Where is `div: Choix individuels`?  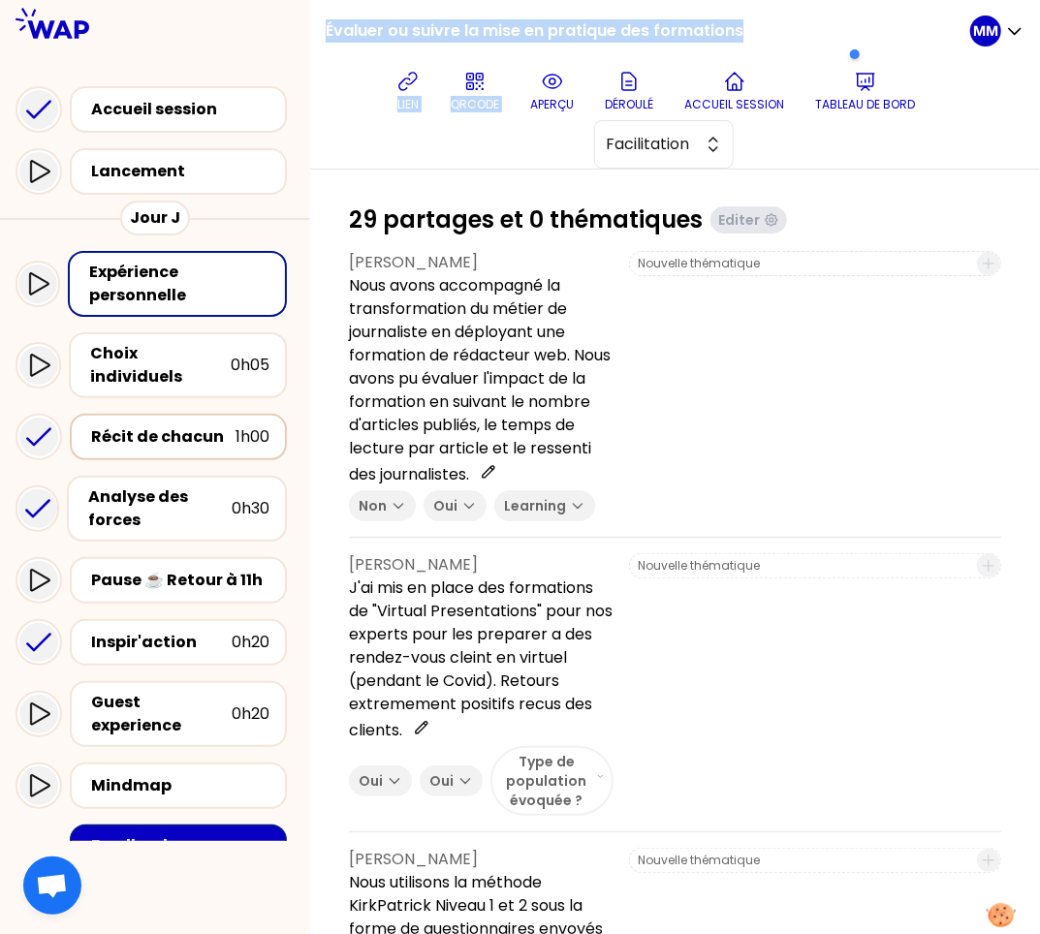 div: Choix individuels is located at coordinates (160, 365).